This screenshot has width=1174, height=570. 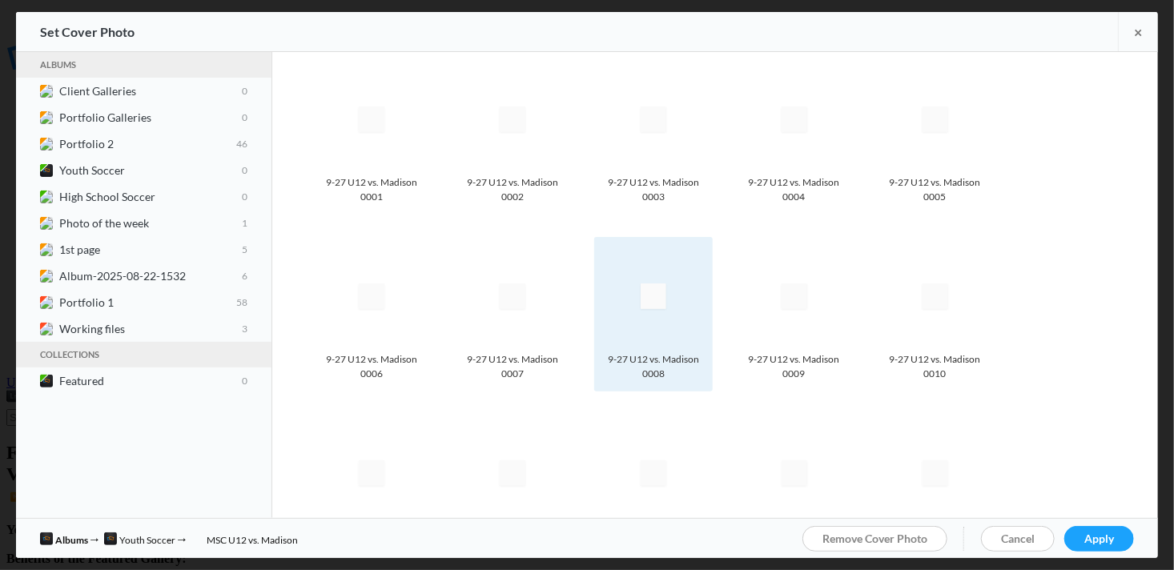 What do you see at coordinates (372, 119) in the screenshot?
I see `img: 9-27 U12 vs. Madison 0001` at bounding box center [372, 119].